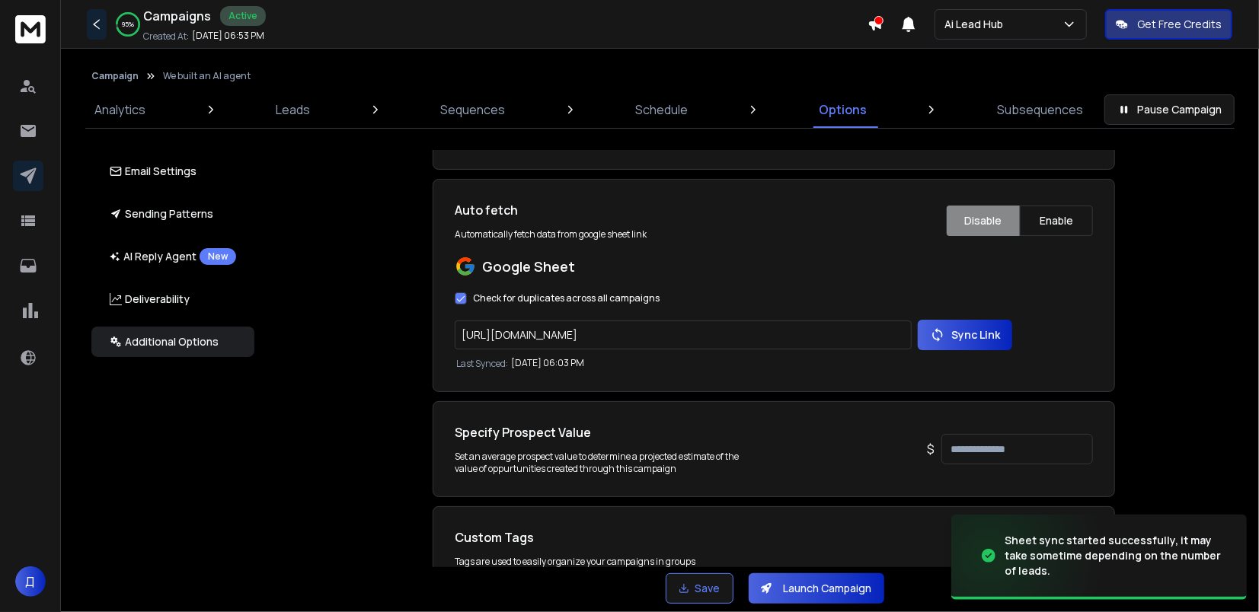 The image size is (1259, 612). Describe the element at coordinates (292, 110) in the screenshot. I see `p: Leads` at that location.